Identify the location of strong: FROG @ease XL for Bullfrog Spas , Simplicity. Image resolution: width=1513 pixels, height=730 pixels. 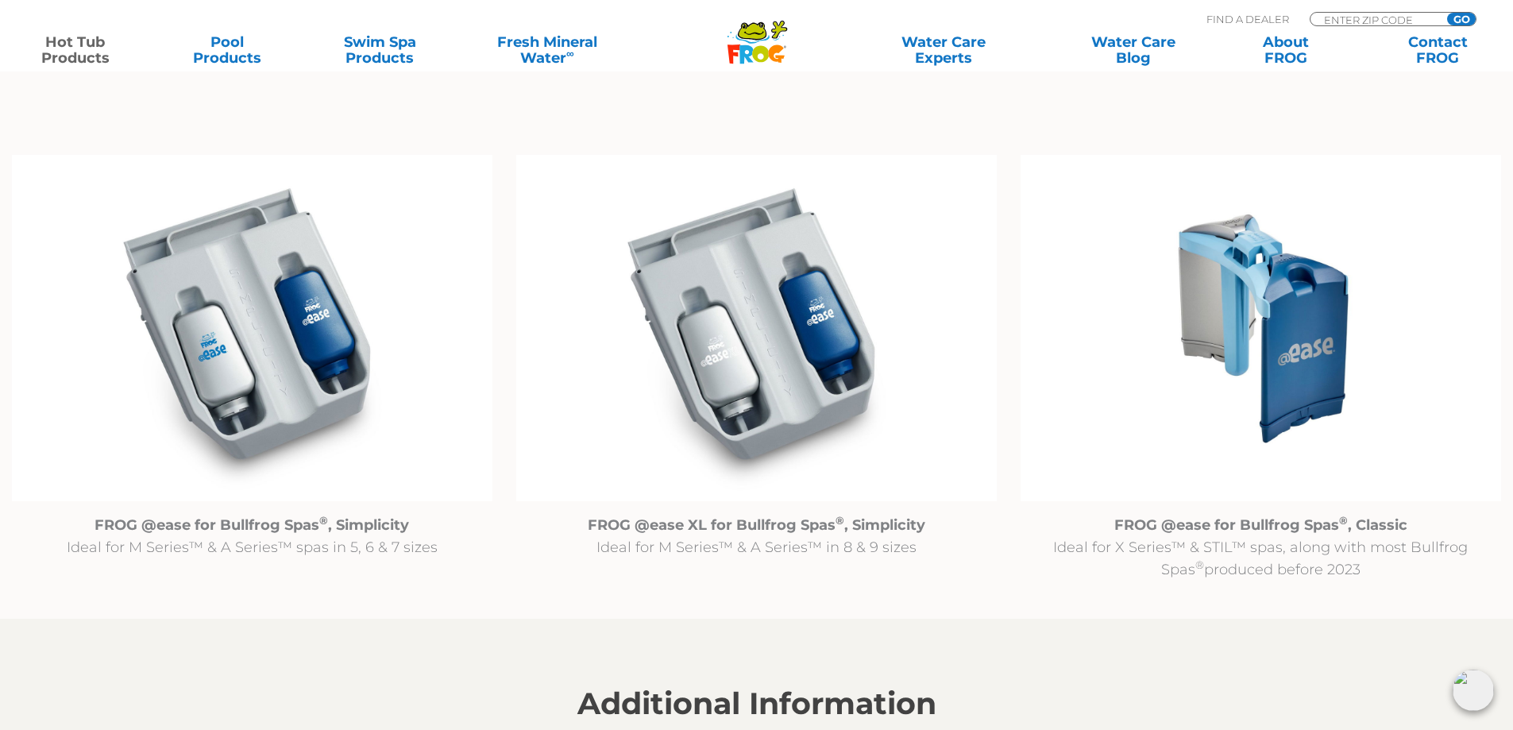
(756, 525).